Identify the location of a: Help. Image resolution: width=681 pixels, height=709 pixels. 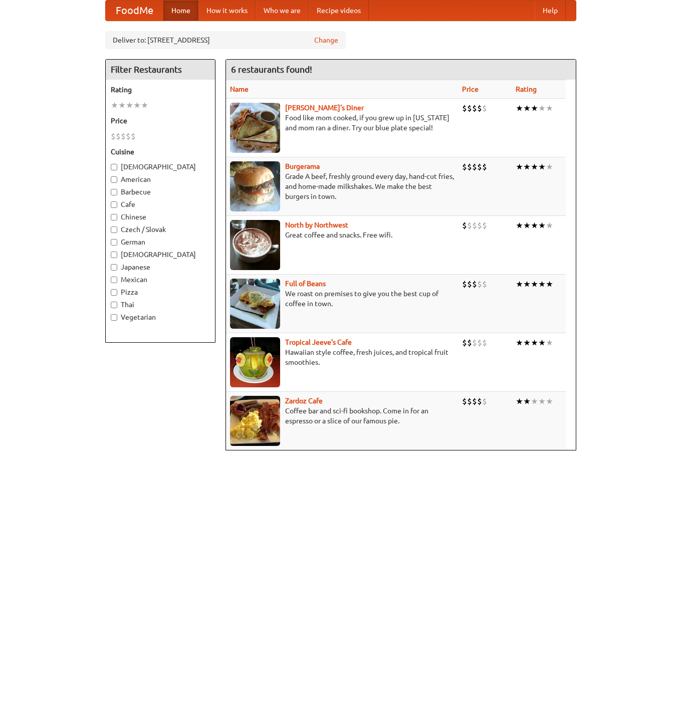
(550, 11).